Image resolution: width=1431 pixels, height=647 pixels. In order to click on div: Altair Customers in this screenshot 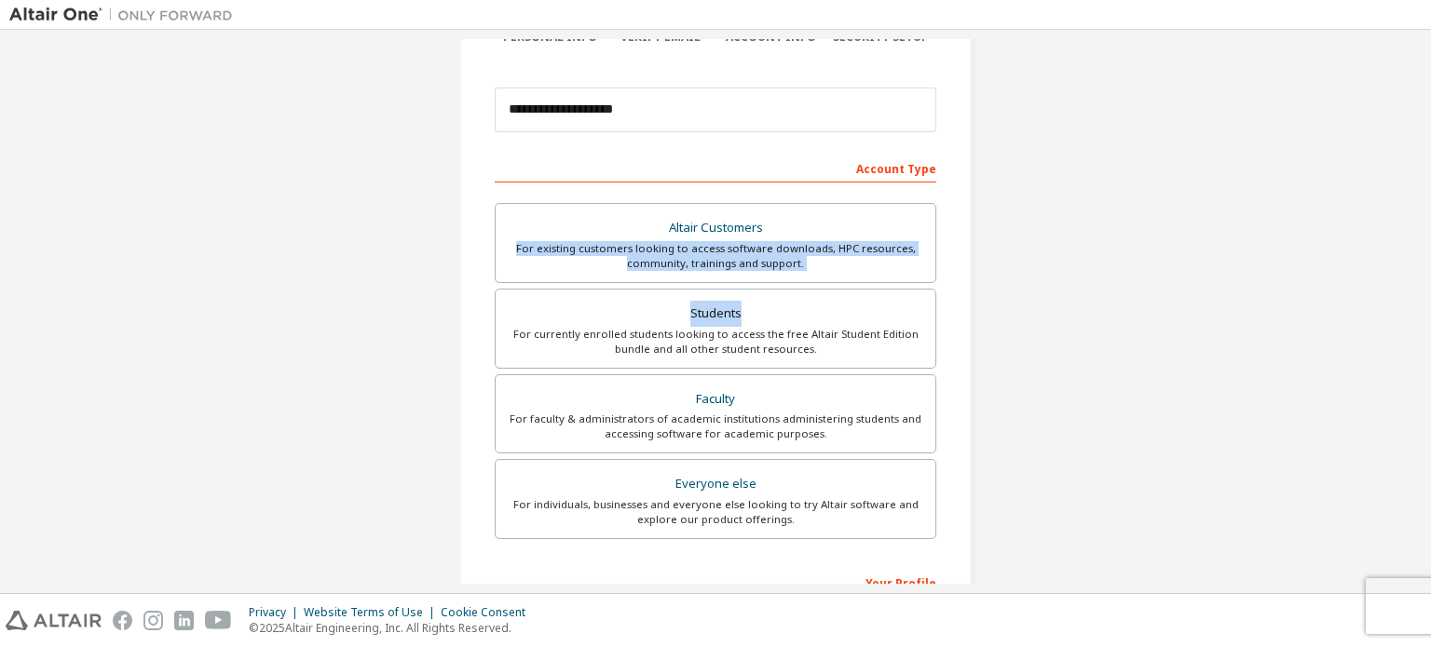, I will do `click(715, 228)`.